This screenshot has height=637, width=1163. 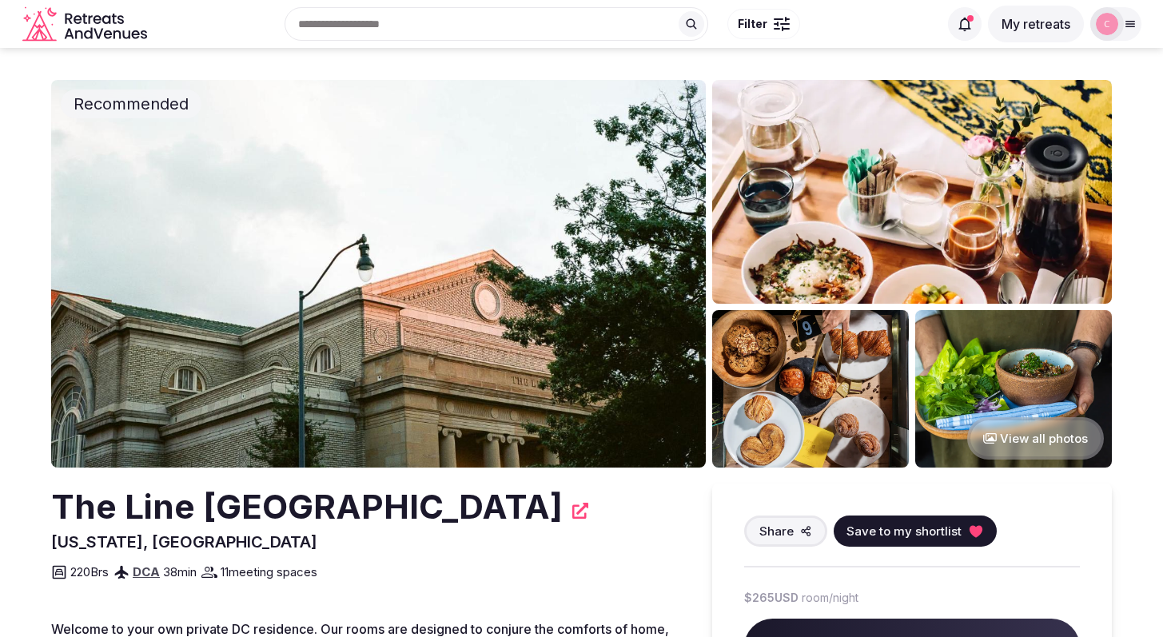 What do you see at coordinates (776, 531) in the screenshot?
I see `span: Share` at bounding box center [776, 531].